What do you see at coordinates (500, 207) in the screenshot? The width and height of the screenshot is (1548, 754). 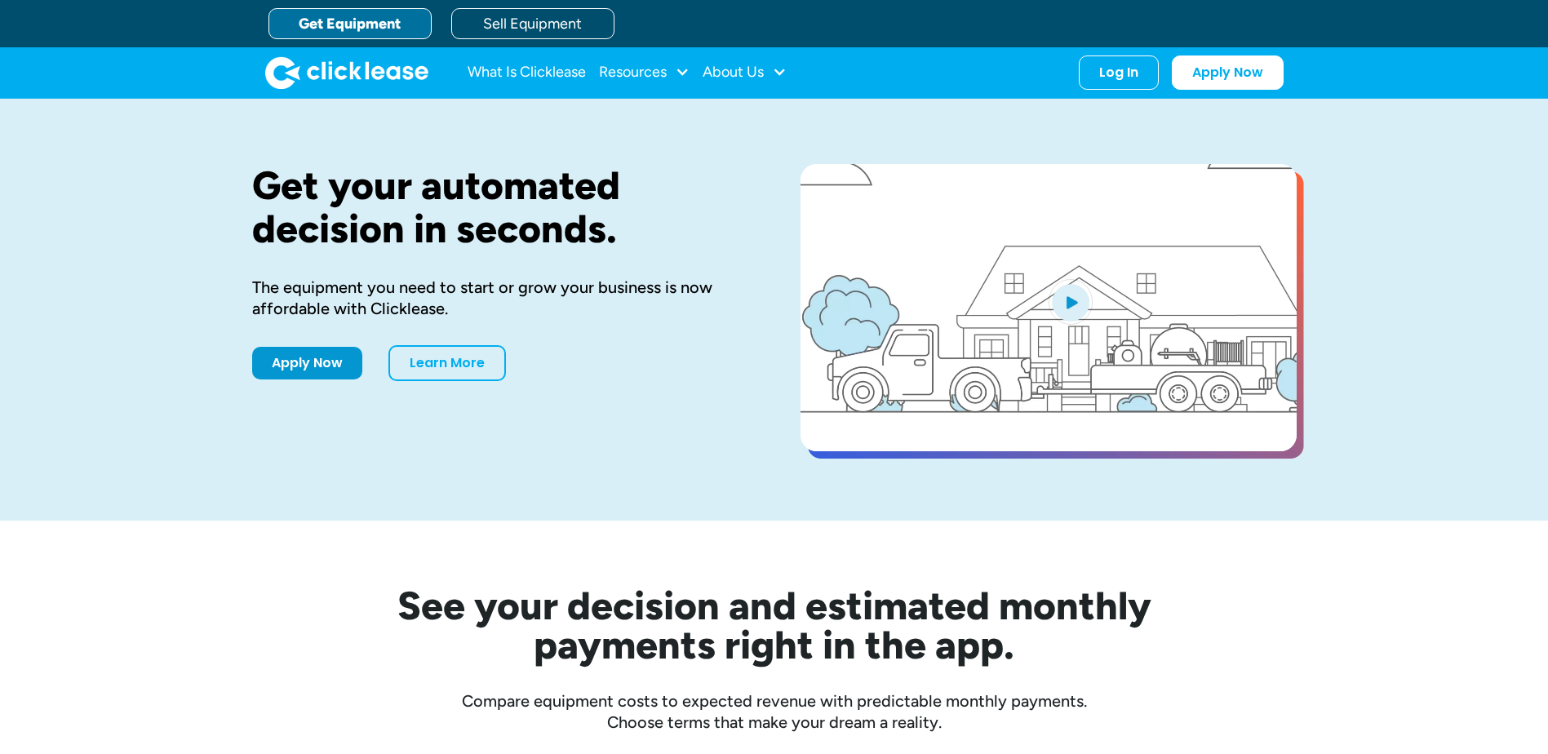 I see `h1: Get your automated decision in seconds.` at bounding box center [500, 207].